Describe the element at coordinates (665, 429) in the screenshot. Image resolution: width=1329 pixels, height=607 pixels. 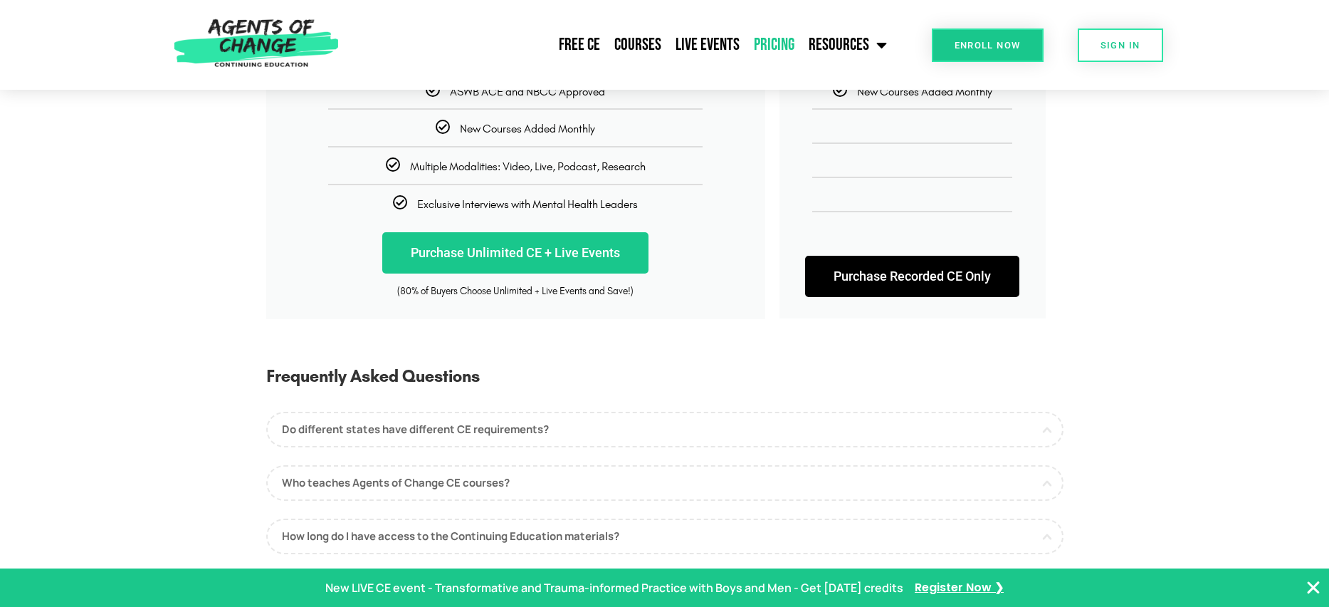
I see `a: Do different states have different CE requirements?` at that location.